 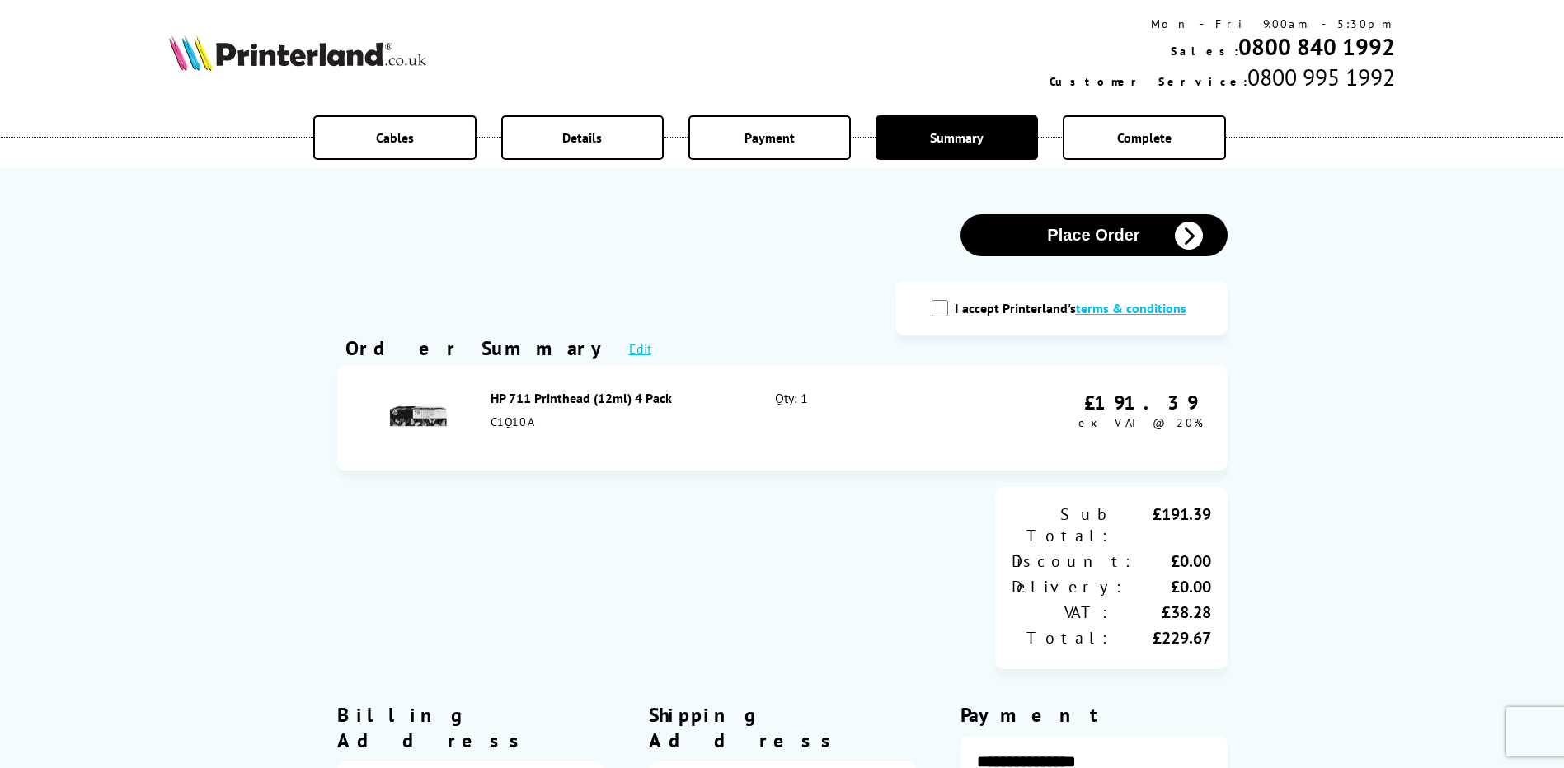 I want to click on a: Edit, so click(x=640, y=349).